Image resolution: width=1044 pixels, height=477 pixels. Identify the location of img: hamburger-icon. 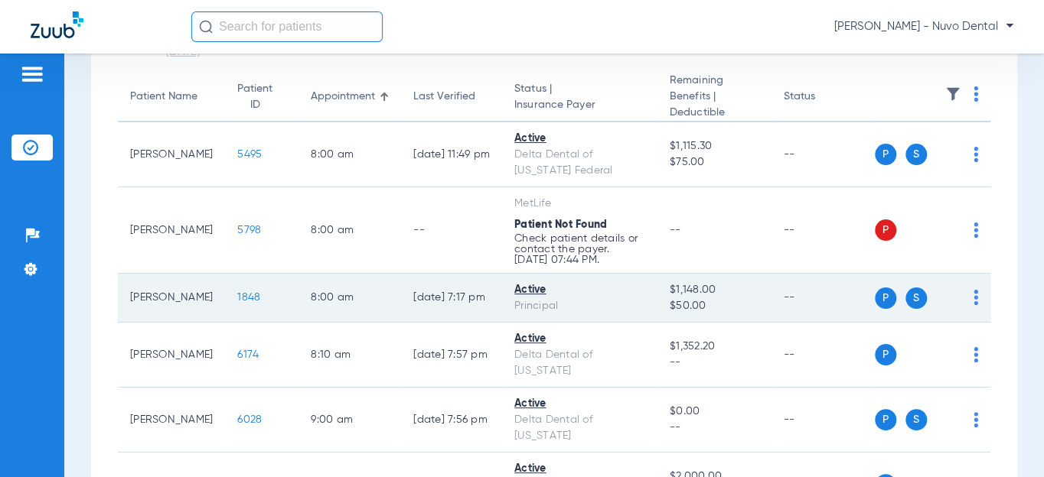
(32, 74).